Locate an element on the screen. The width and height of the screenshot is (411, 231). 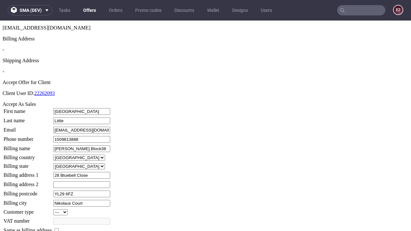
td: Billing city is located at coordinates (28, 183).